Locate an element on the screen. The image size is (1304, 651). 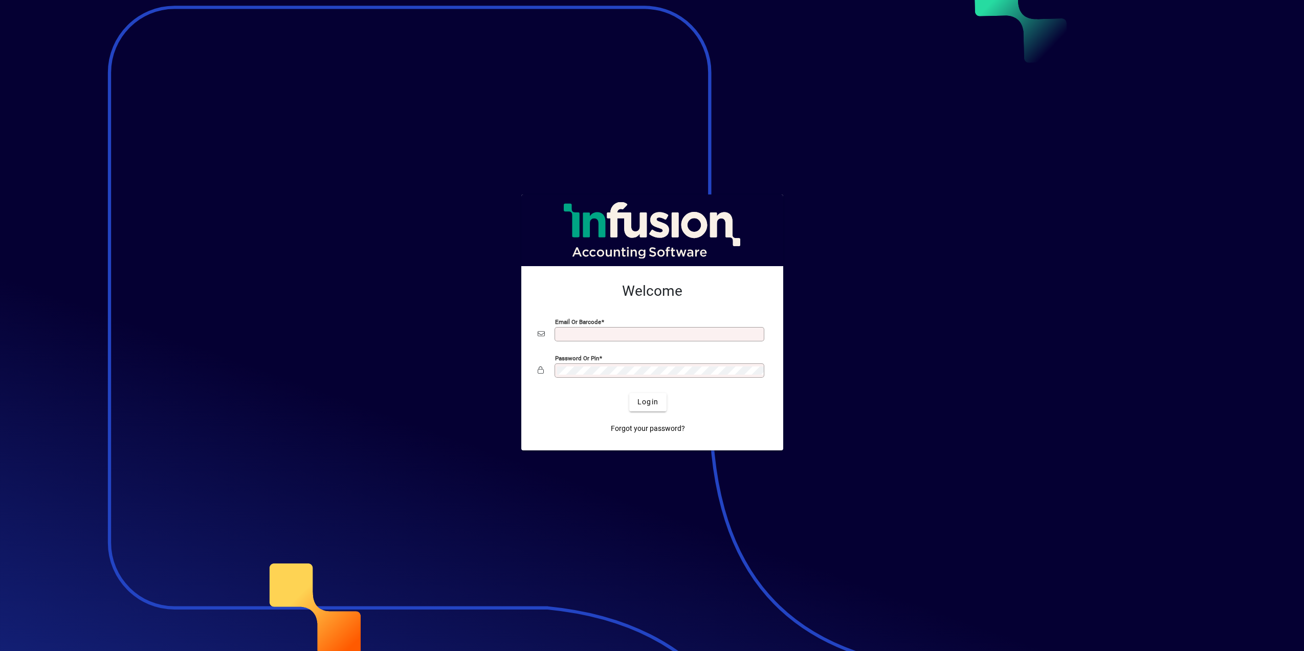
span: Login is located at coordinates (648, 402).